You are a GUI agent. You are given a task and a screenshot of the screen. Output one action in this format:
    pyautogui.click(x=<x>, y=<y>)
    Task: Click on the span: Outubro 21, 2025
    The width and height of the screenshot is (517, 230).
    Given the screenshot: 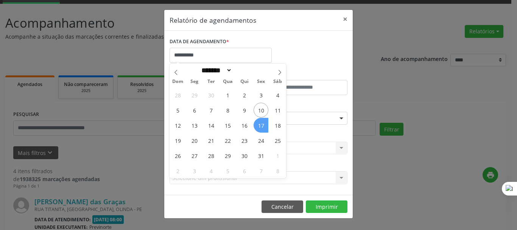 What is the action you would take?
    pyautogui.click(x=211, y=140)
    